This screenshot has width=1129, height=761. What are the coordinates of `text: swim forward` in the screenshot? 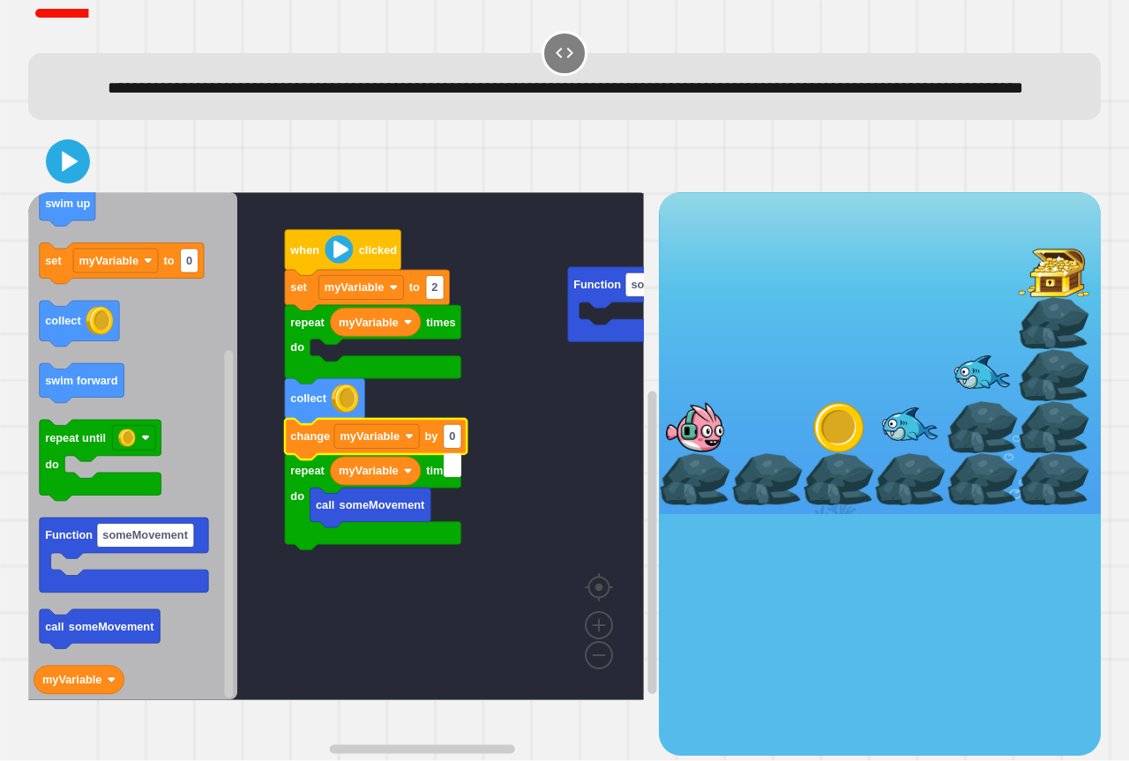 It's located at (81, 381).